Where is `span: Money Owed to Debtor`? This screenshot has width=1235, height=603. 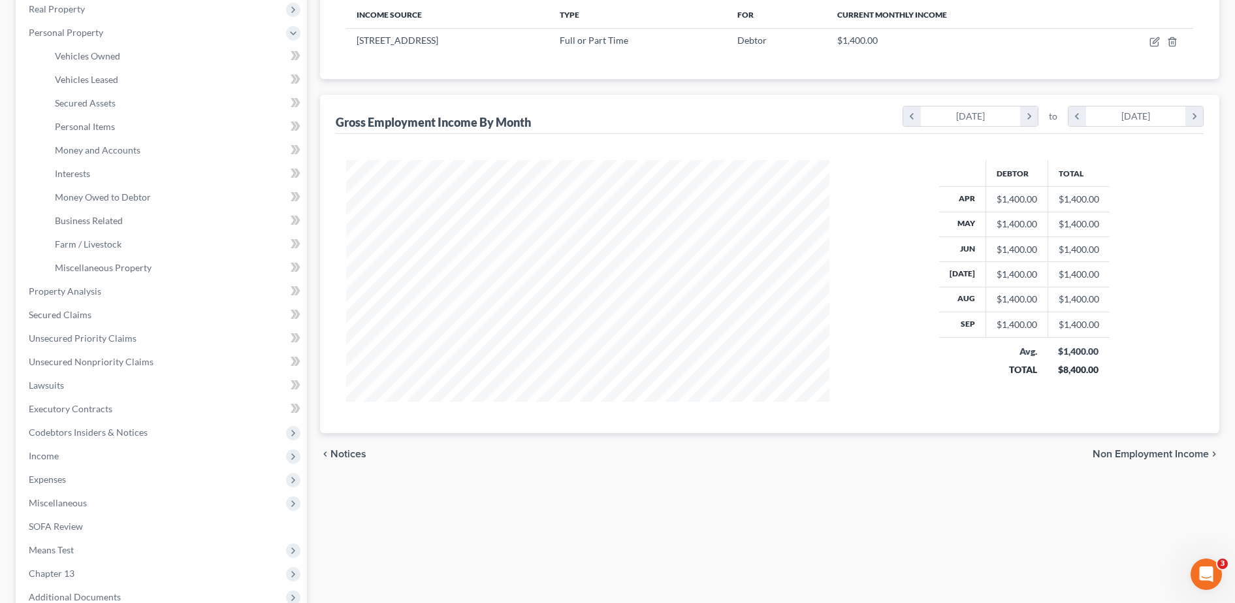
span: Money Owed to Debtor is located at coordinates (103, 197).